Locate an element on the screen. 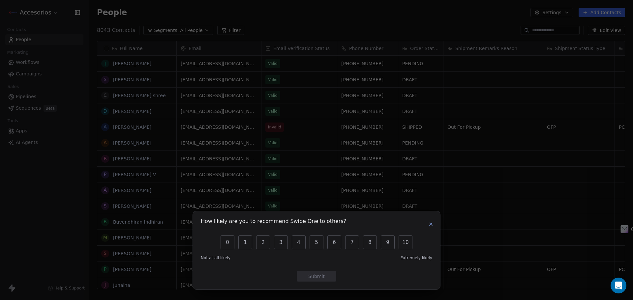 The height and width of the screenshot is (300, 633). button: 8 is located at coordinates (370, 243).